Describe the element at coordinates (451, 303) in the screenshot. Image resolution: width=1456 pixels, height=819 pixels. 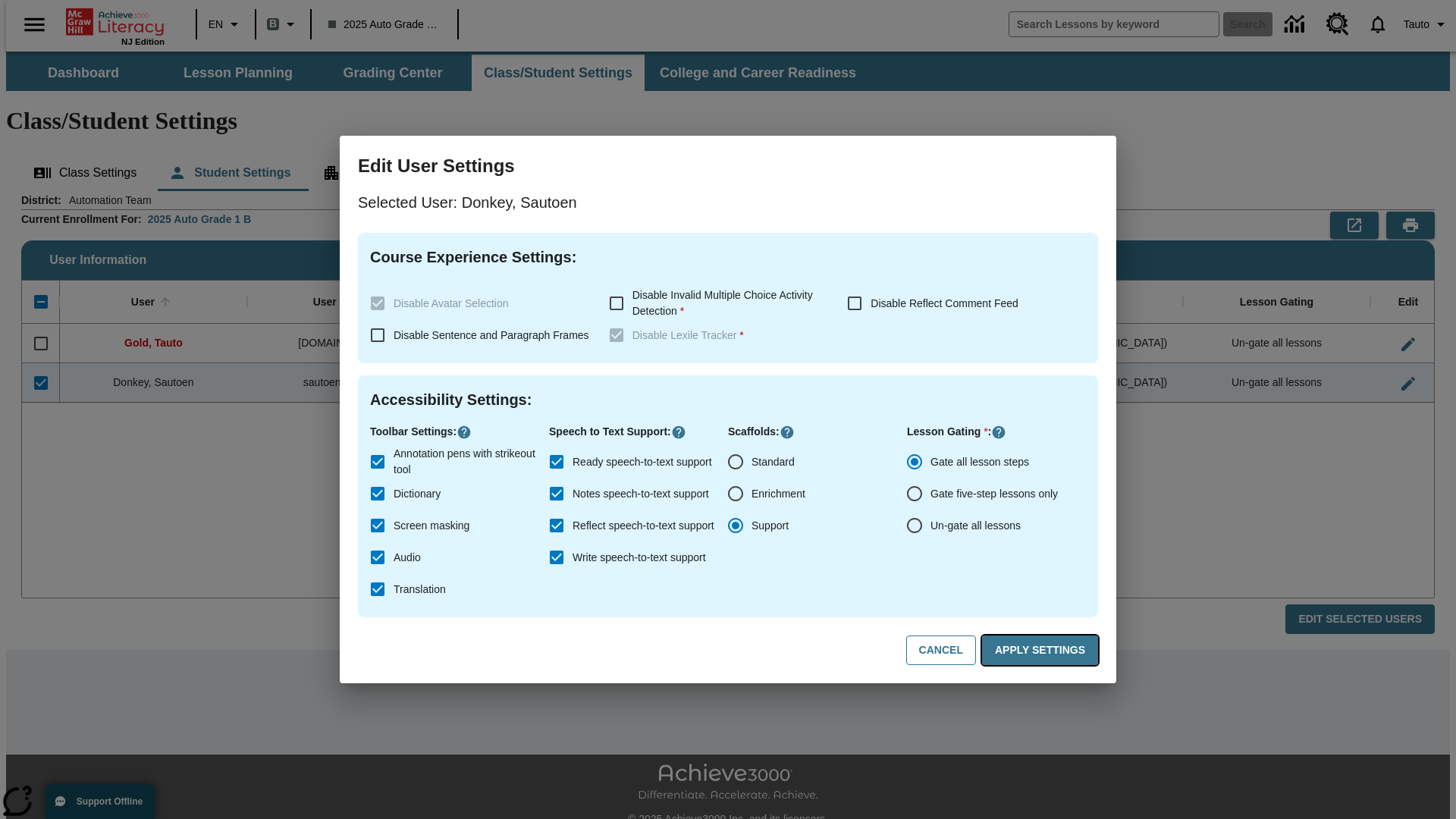
I see `span: Disable Avatar Selection` at that location.